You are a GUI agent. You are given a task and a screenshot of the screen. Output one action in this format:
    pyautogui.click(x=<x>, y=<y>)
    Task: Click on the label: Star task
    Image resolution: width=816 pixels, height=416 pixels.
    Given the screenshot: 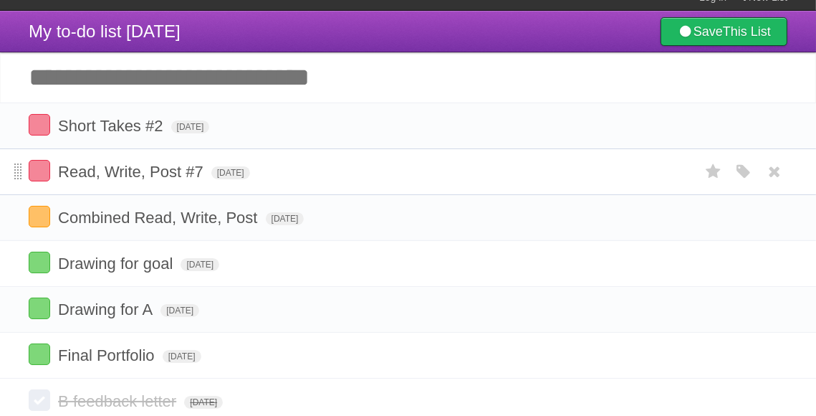 What is the action you would take?
    pyautogui.click(x=714, y=171)
    